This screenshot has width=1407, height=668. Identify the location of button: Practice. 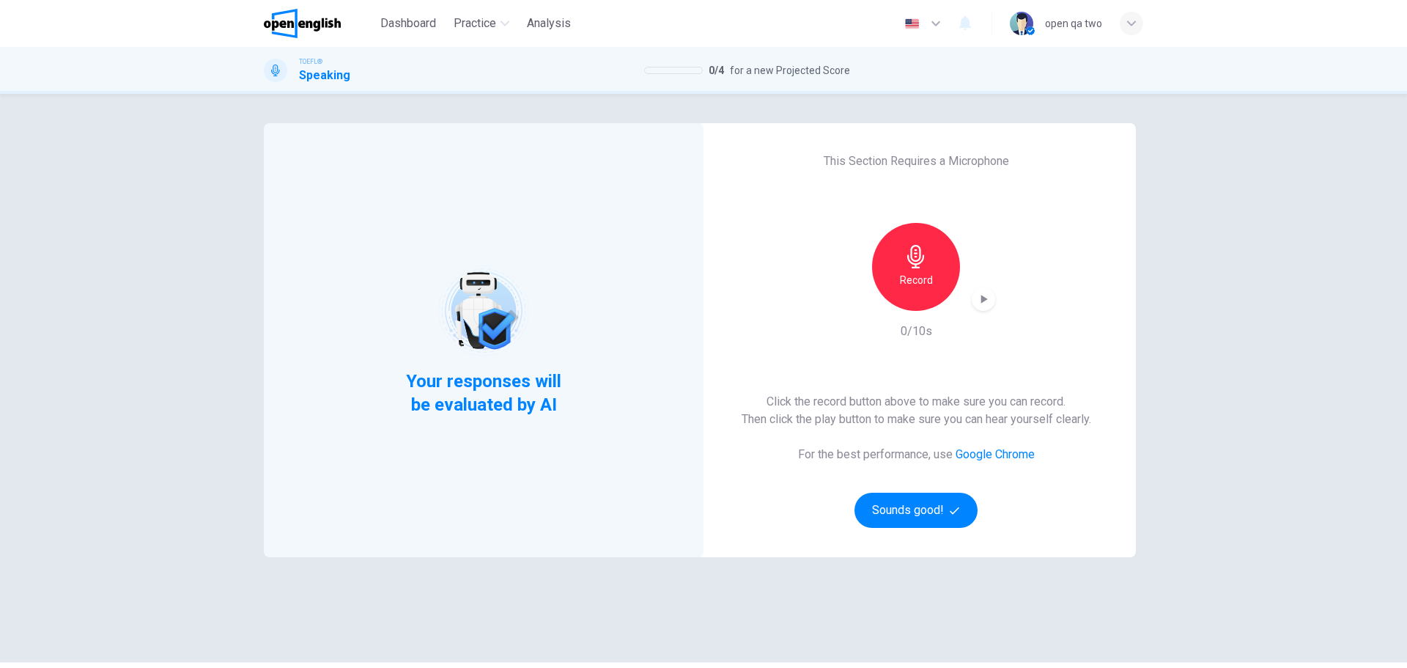
(482, 23).